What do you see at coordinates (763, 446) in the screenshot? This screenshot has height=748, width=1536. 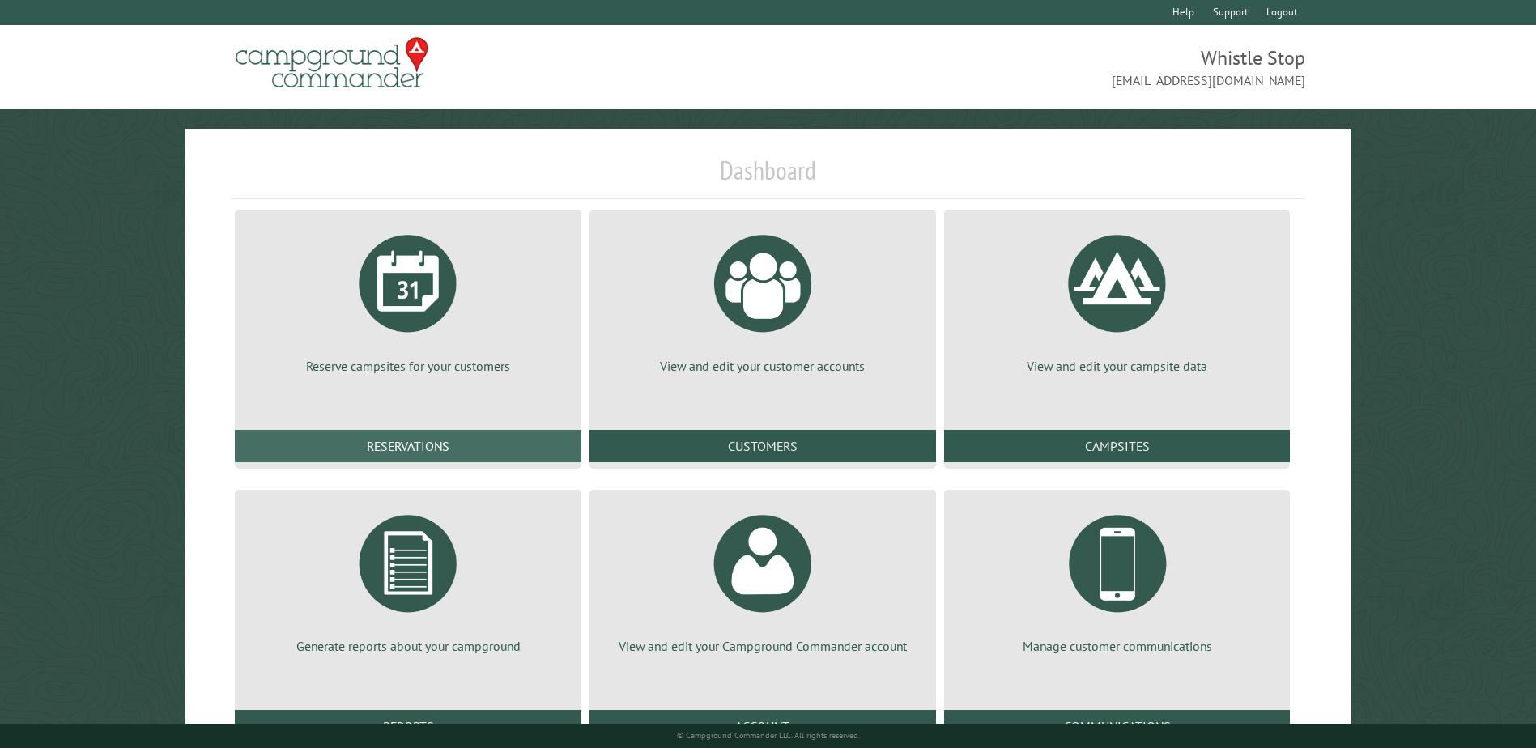 I see `a: Customers` at bounding box center [763, 446].